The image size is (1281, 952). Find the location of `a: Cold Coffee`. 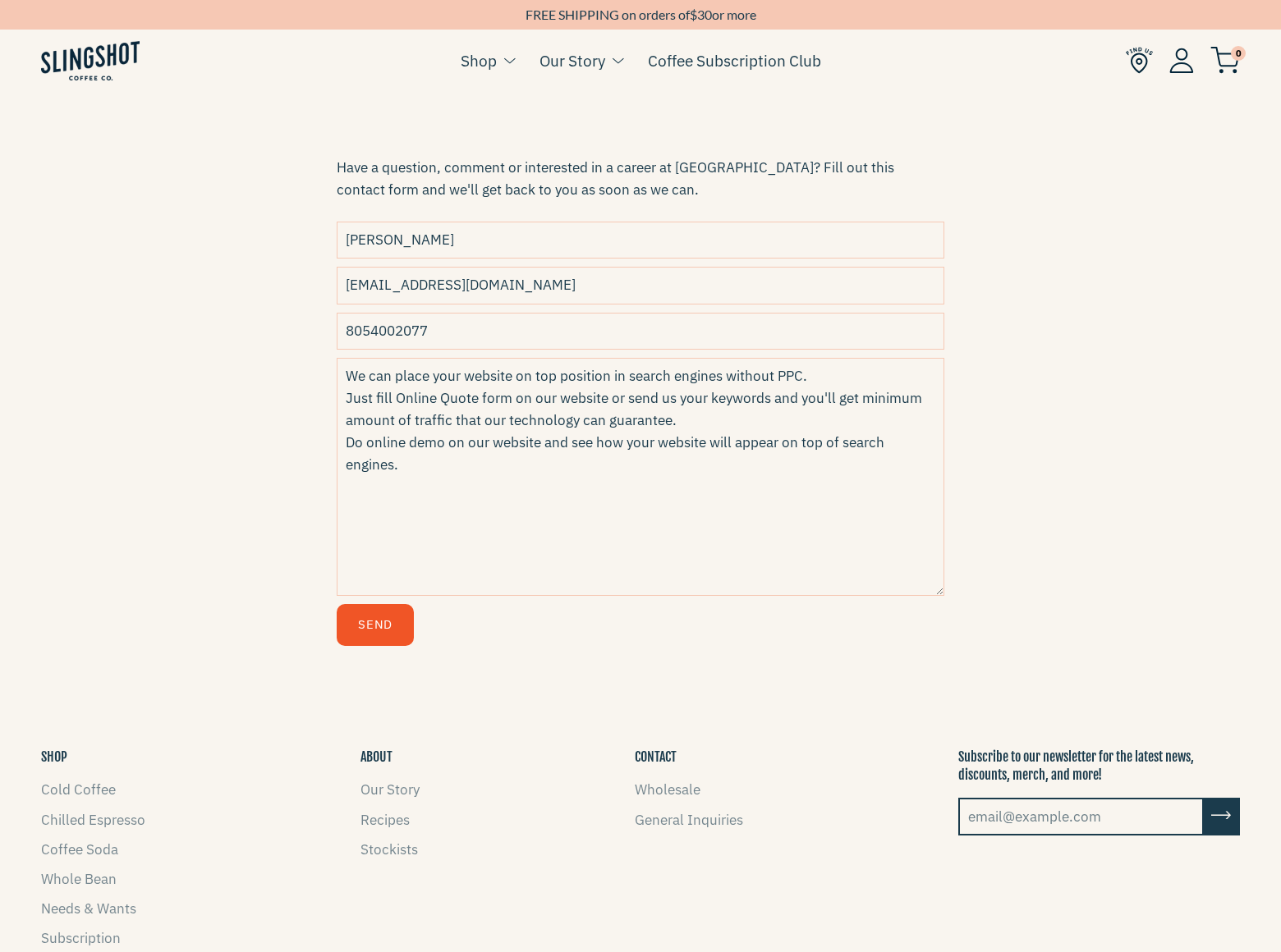

a: Cold Coffee is located at coordinates (78, 790).